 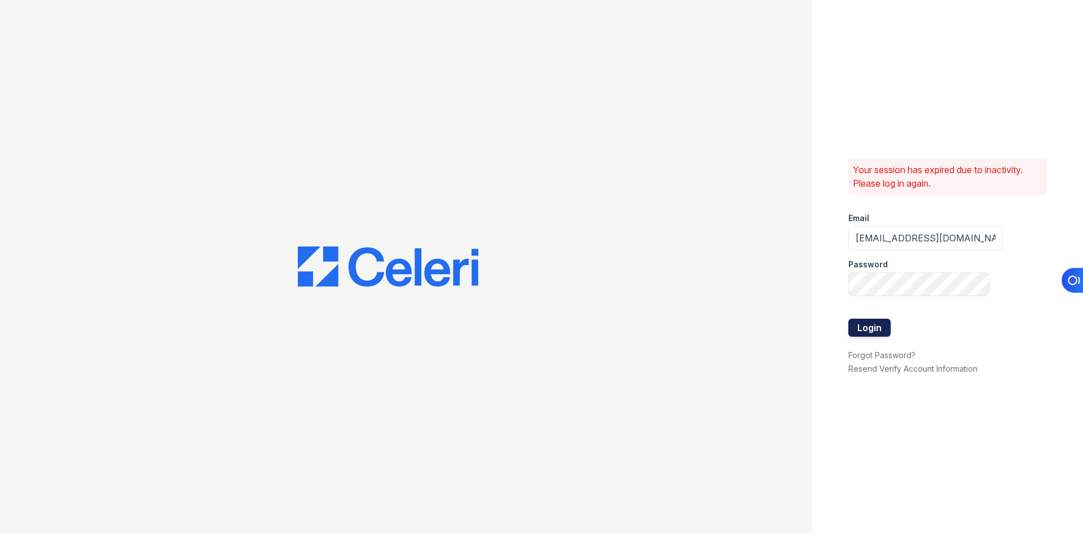 What do you see at coordinates (948, 177) in the screenshot?
I see `p: Your session has expired due to inactivity. Please log in again.` at bounding box center [948, 177].